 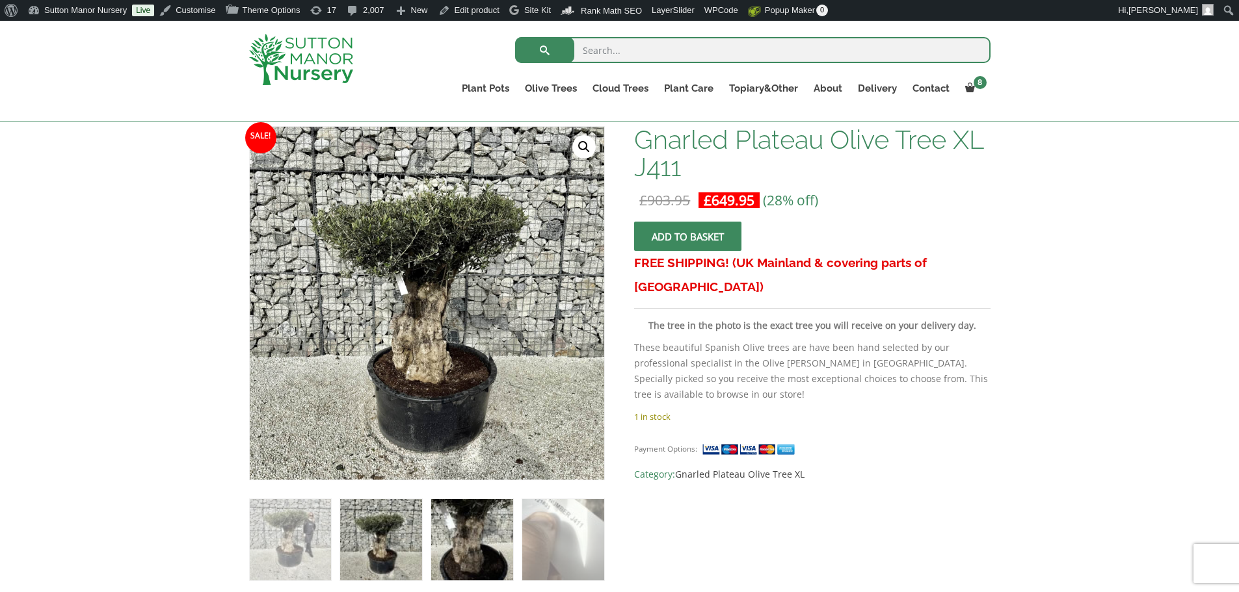 What do you see at coordinates (485, 88) in the screenshot?
I see `a: Plant Pots` at bounding box center [485, 88].